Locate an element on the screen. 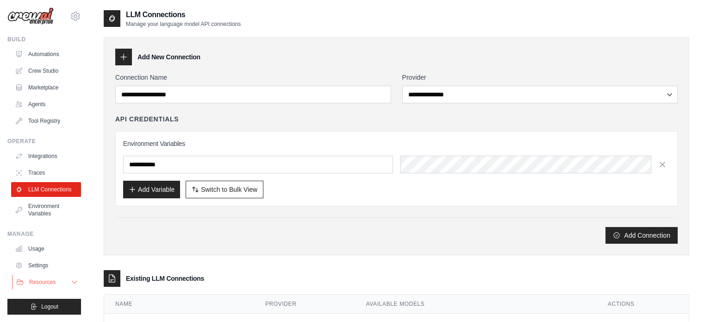  button: Logout is located at coordinates (44, 306).